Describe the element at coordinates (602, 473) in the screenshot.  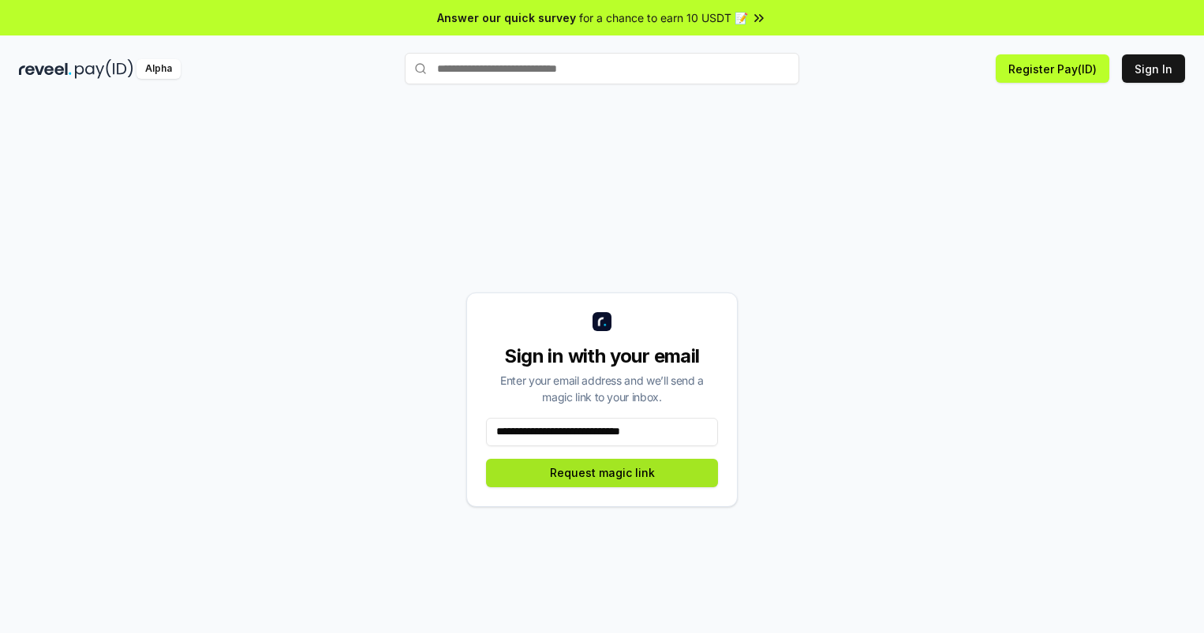
I see `button: Request magic link` at that location.